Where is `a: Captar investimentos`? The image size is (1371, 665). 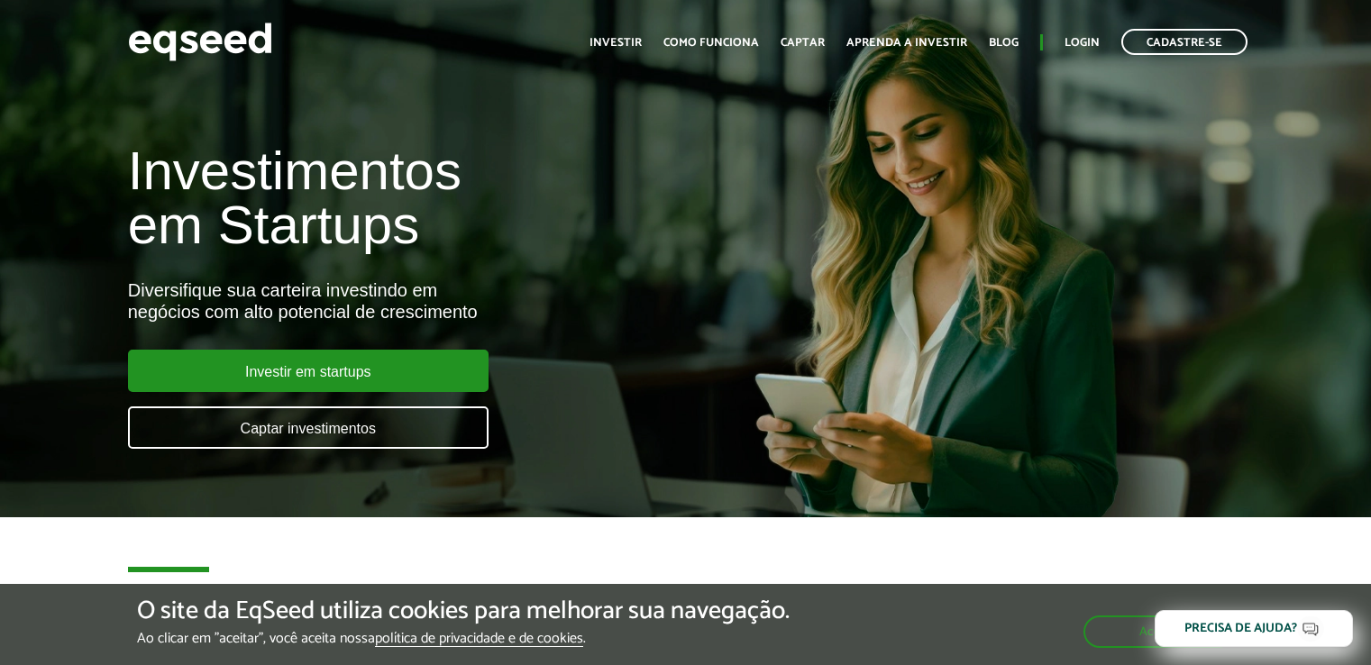 a: Captar investimentos is located at coordinates (308, 427).